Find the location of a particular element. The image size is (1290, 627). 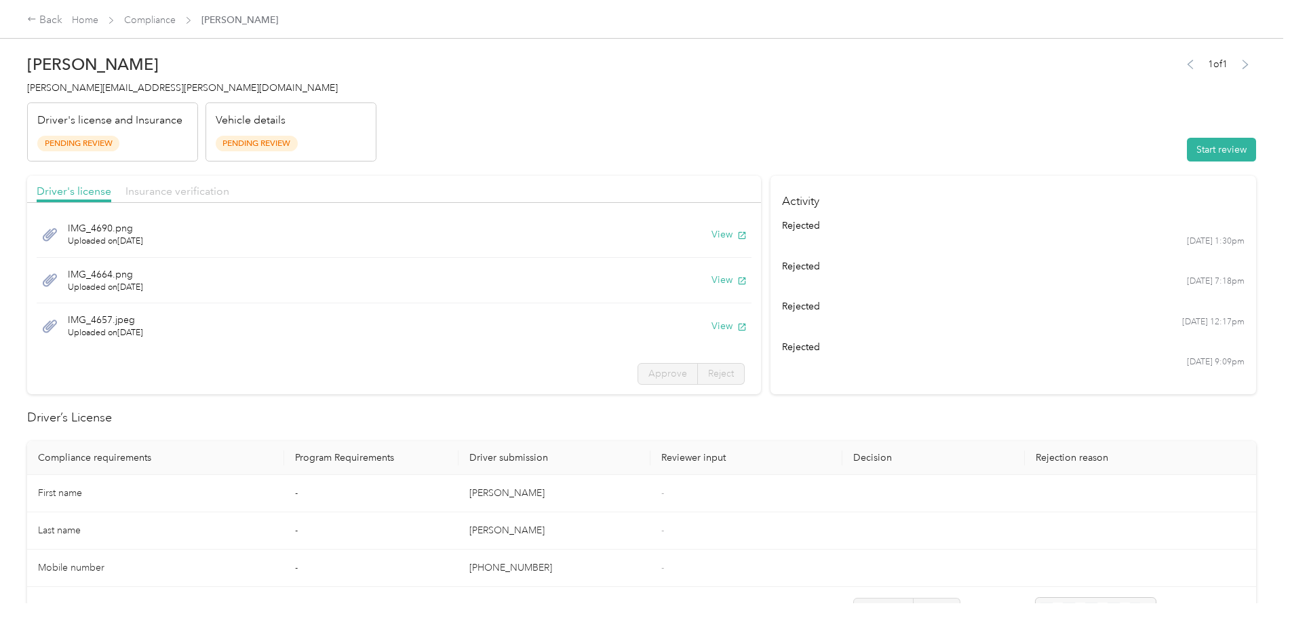

td: First name is located at coordinates (155, 493).